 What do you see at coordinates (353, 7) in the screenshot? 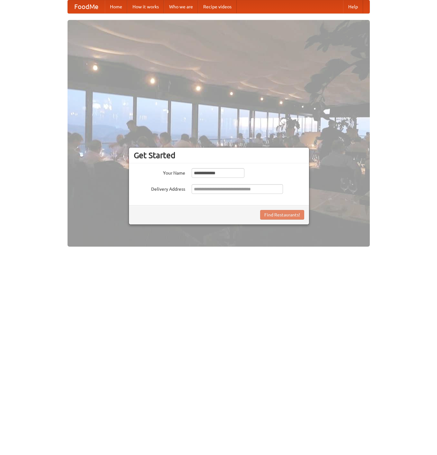
I see `a: Help` at bounding box center [353, 7].